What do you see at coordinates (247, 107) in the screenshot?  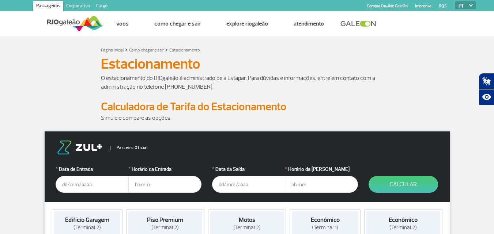 I see `h2: Calculadora de Tarifa do Estacionamento` at bounding box center [247, 107].